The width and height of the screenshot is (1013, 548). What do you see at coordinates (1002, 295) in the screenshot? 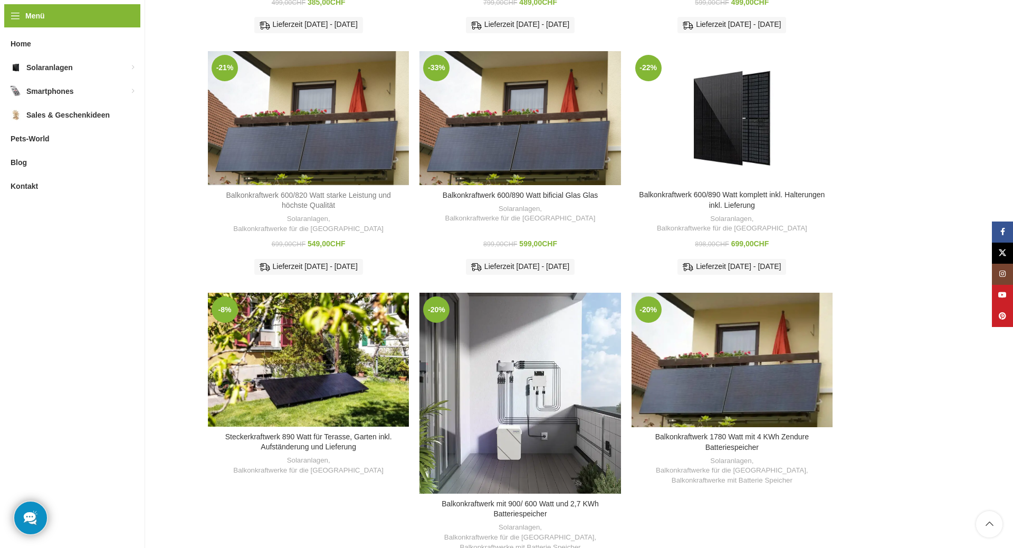
I see `a: YouTube Social Link` at bounding box center [1002, 295].